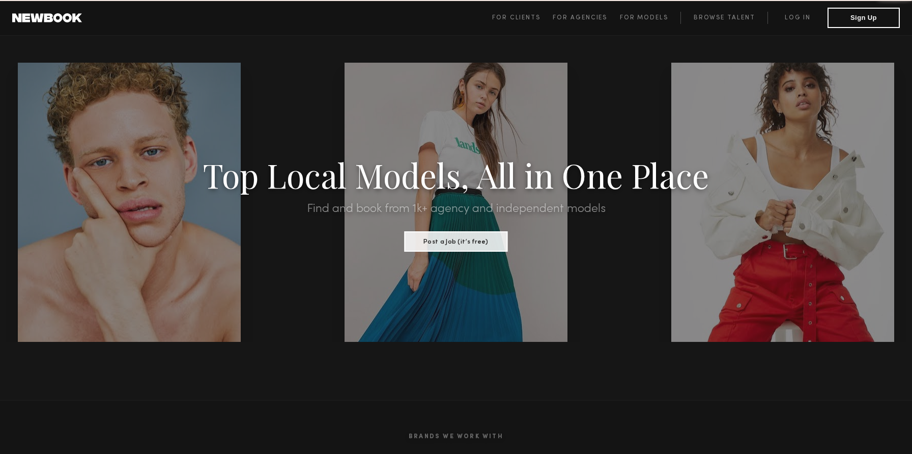 Image resolution: width=912 pixels, height=454 pixels. What do you see at coordinates (516, 18) in the screenshot?
I see `span: For Clients` at bounding box center [516, 18].